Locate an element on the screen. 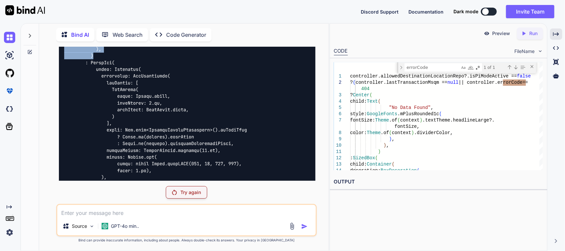 The width and height of the screenshot is (565, 251). span: eActive == is located at coordinates (503, 76).